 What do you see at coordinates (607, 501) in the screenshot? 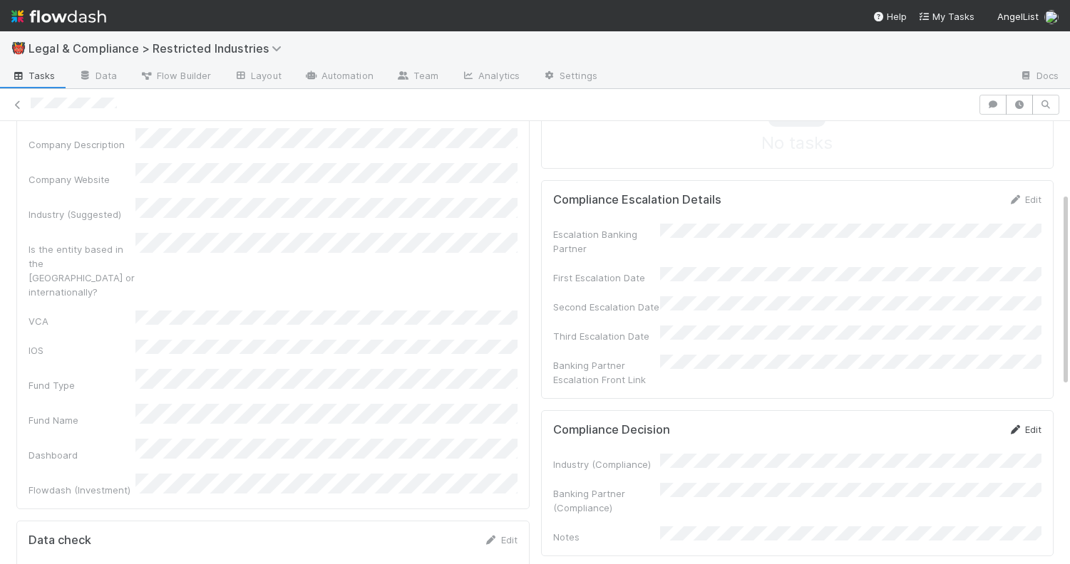
I see `div: Banking Partner (Compliance)` at bounding box center [607, 501].